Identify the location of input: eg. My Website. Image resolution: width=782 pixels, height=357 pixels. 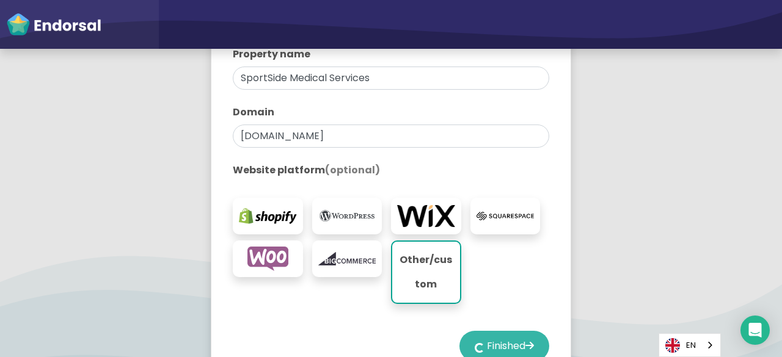
(391, 78).